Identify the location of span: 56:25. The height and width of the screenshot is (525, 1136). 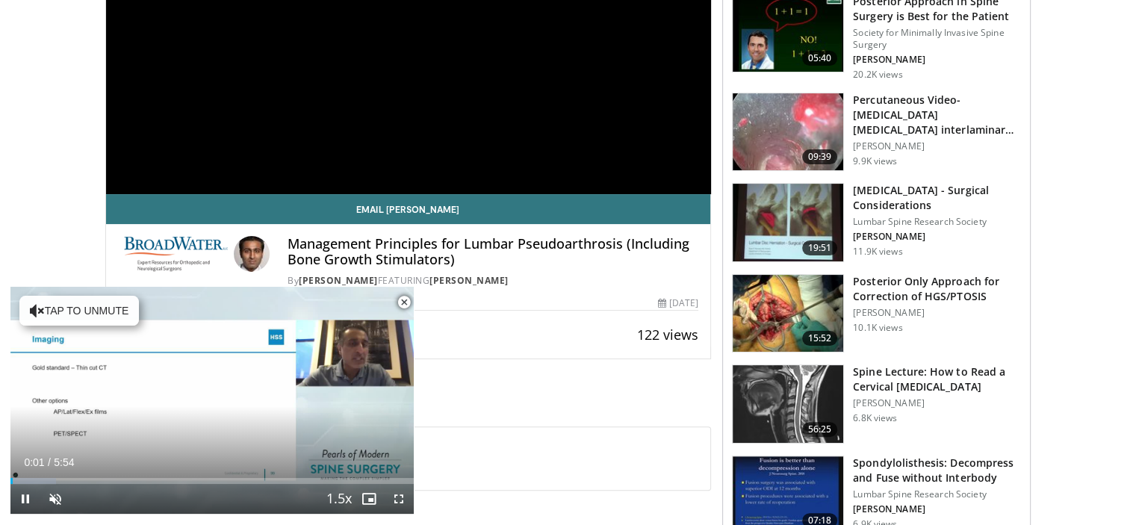
(820, 429).